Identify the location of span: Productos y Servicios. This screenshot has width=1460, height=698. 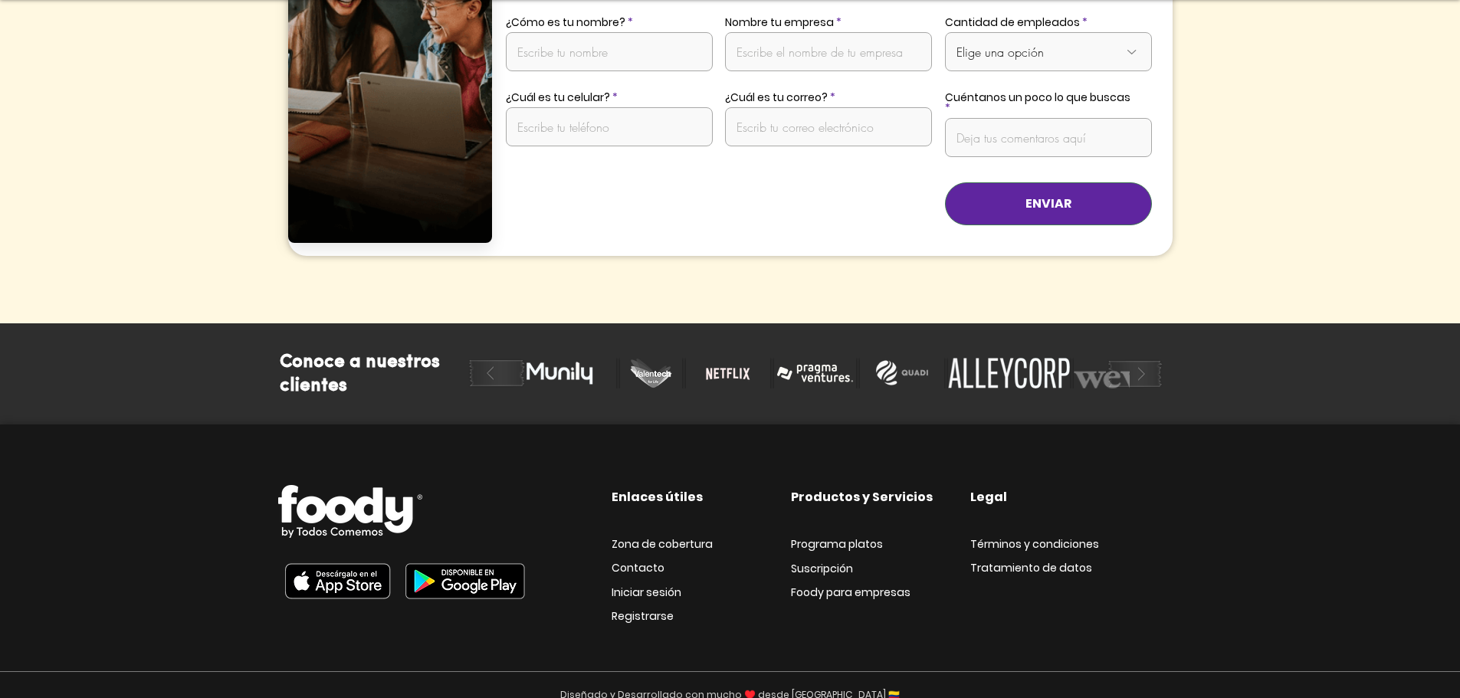
(861, 497).